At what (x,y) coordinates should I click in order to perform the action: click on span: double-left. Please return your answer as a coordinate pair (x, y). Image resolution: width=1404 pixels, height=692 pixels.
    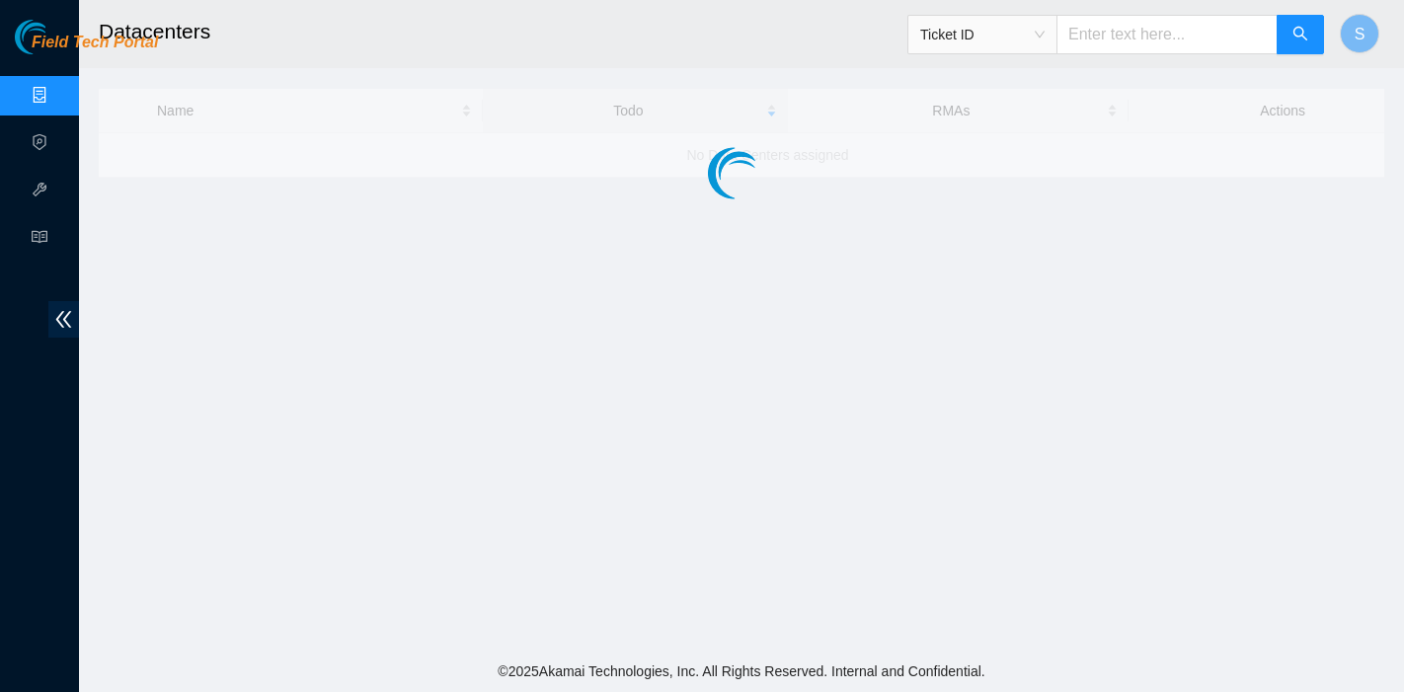
    Looking at the image, I should click on (63, 319).